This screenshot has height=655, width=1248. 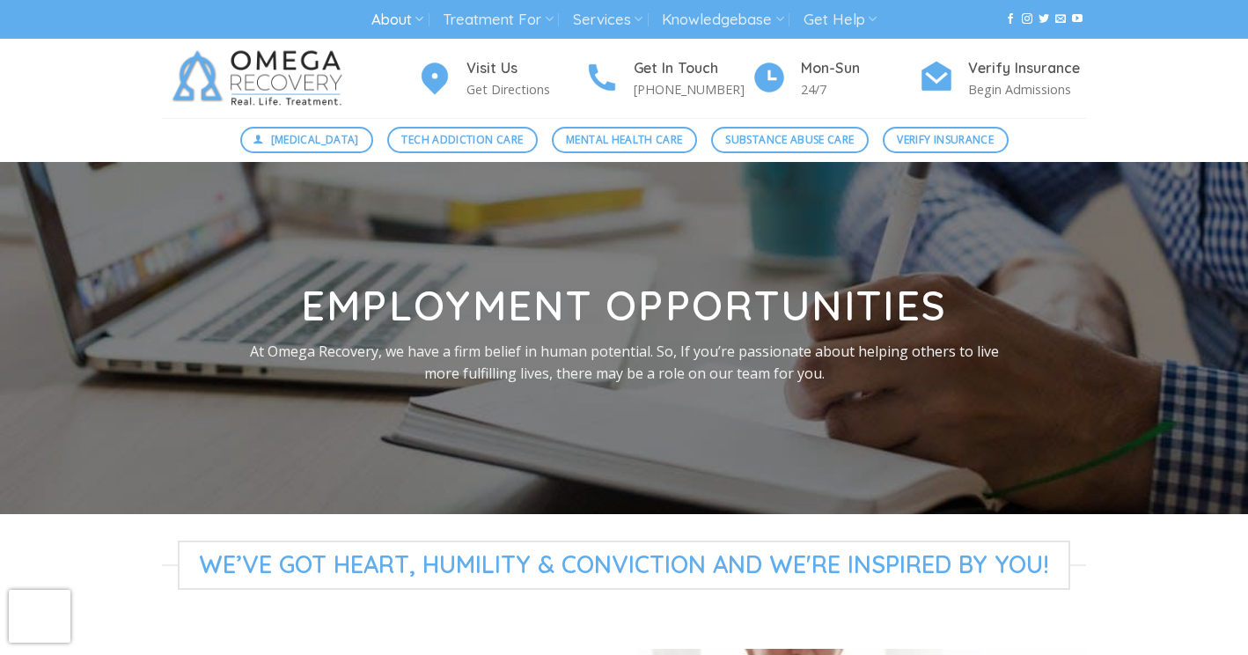 What do you see at coordinates (1060, 19) in the screenshot?
I see `a: Send us an email` at bounding box center [1060, 19].